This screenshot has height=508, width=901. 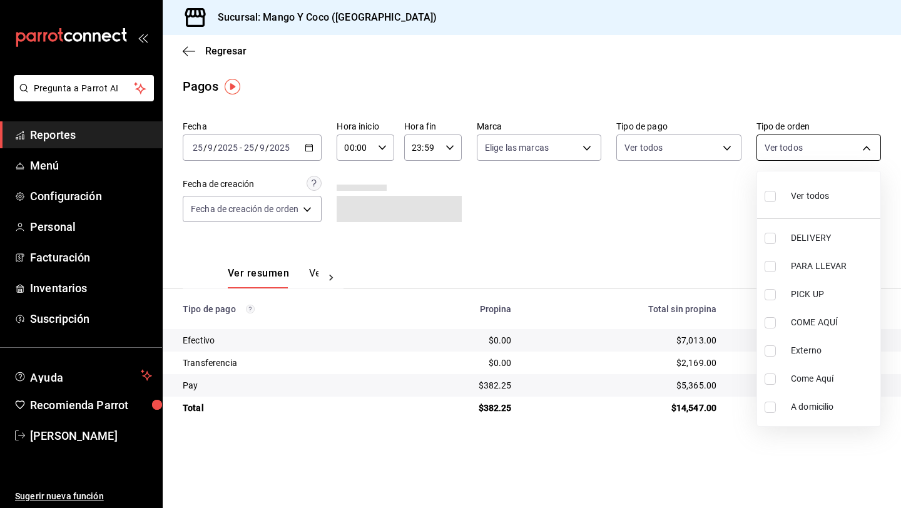 I want to click on span: DELIVERY, so click(x=833, y=238).